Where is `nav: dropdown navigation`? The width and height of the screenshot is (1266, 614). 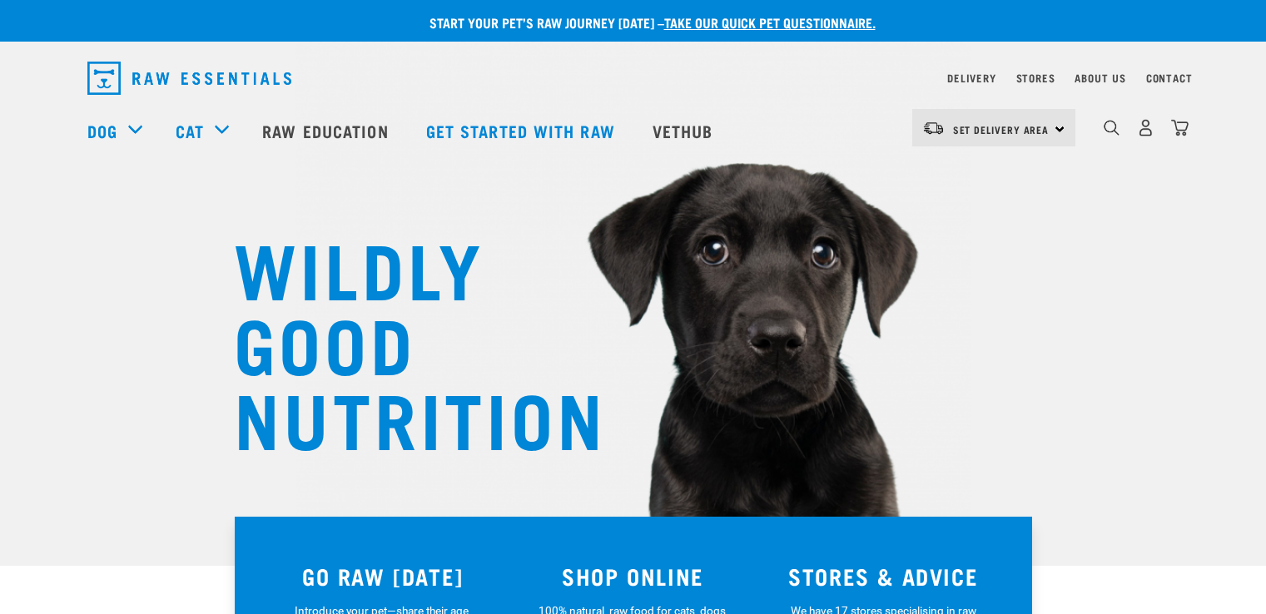
nav: dropdown navigation is located at coordinates (633, 78).